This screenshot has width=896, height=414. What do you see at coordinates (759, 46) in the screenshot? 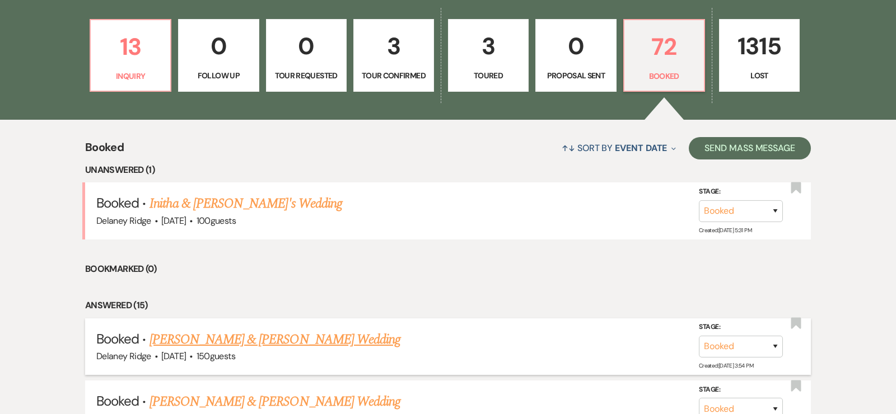
I see `p: 1315` at bounding box center [759, 46].